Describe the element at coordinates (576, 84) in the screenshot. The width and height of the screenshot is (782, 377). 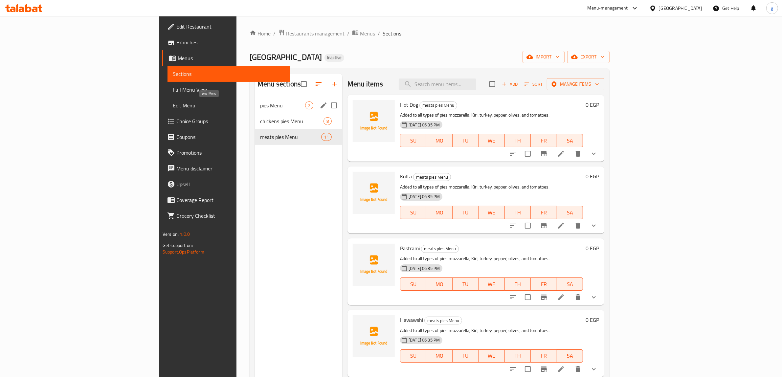
I see `button: Manage items` at that location.